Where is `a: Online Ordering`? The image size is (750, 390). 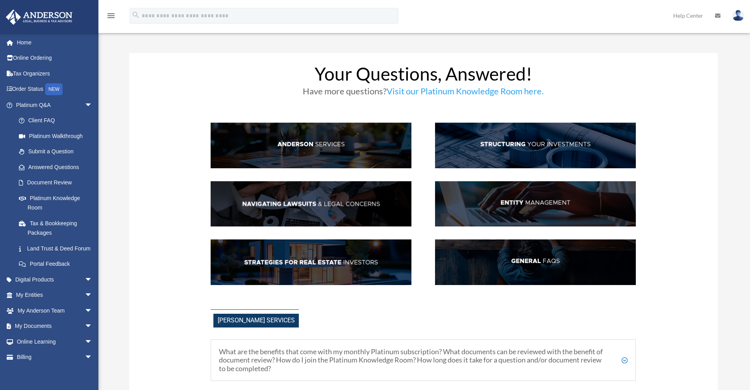
a: Online Ordering is located at coordinates (55, 58).